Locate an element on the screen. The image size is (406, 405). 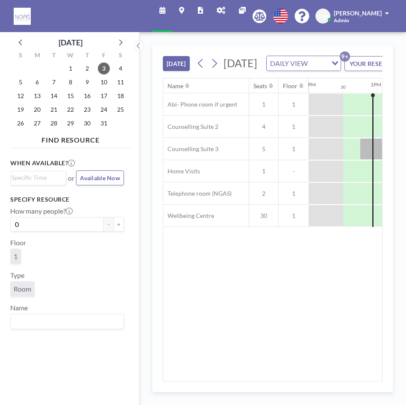
span: Friday, October 24, 2025 is located at coordinates (104, 109).